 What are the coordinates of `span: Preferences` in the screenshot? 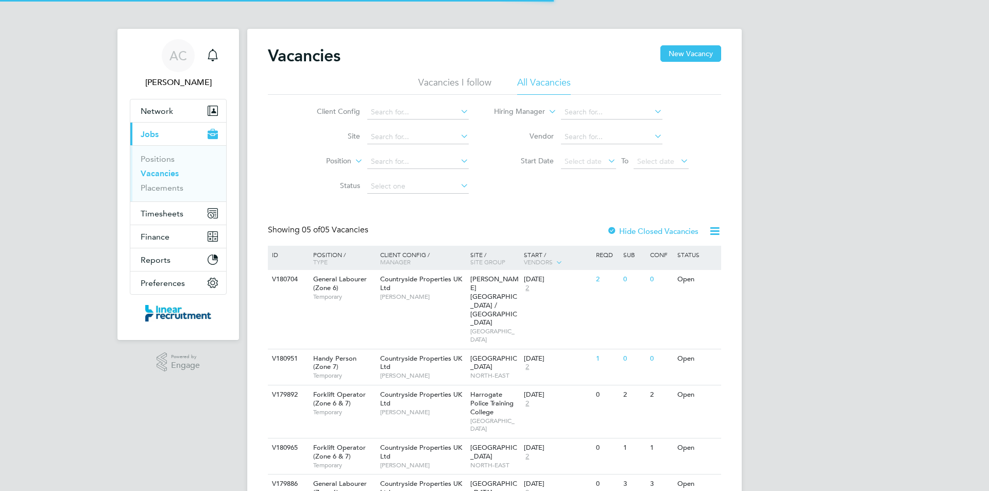 It's located at (163, 283).